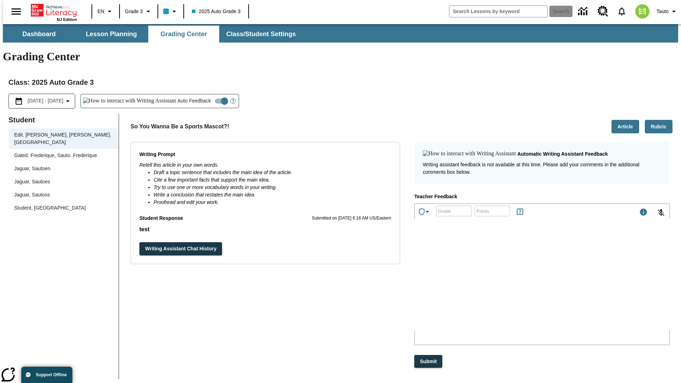  What do you see at coordinates (424, 212) in the screenshot?
I see `button: Achievements` at bounding box center [424, 212].